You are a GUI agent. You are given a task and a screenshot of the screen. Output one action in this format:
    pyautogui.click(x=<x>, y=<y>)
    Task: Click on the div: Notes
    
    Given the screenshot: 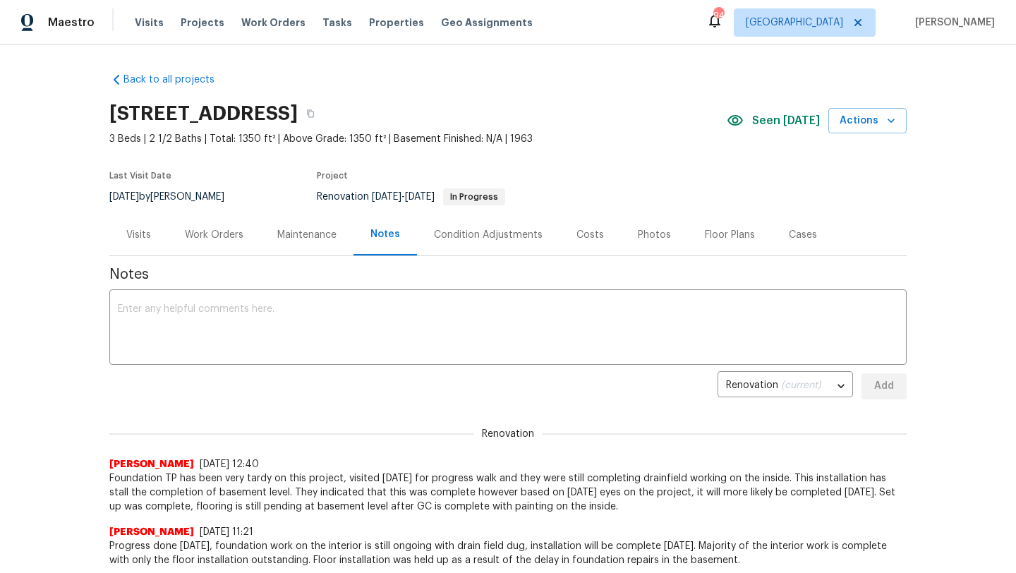 What is the action you would take?
    pyautogui.click(x=385, y=234)
    